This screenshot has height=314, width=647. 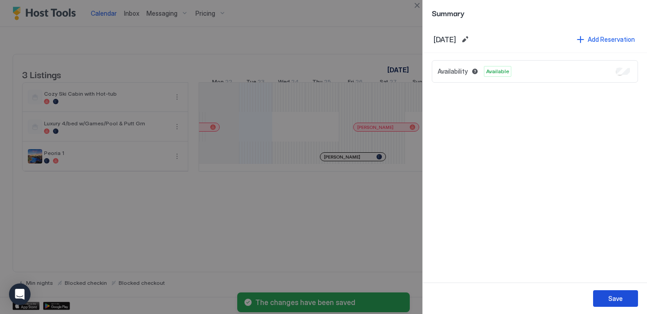 I want to click on div: Save, so click(x=615, y=298).